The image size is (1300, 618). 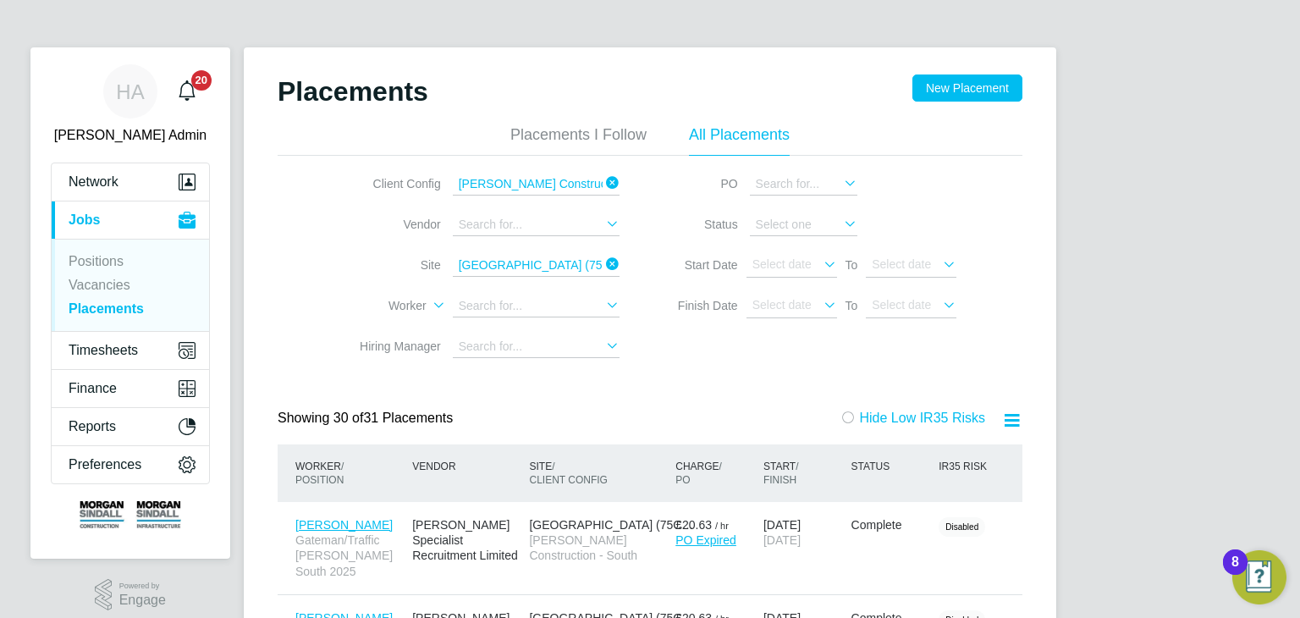 What do you see at coordinates (96, 261) in the screenshot?
I see `a: Positions` at bounding box center [96, 261].